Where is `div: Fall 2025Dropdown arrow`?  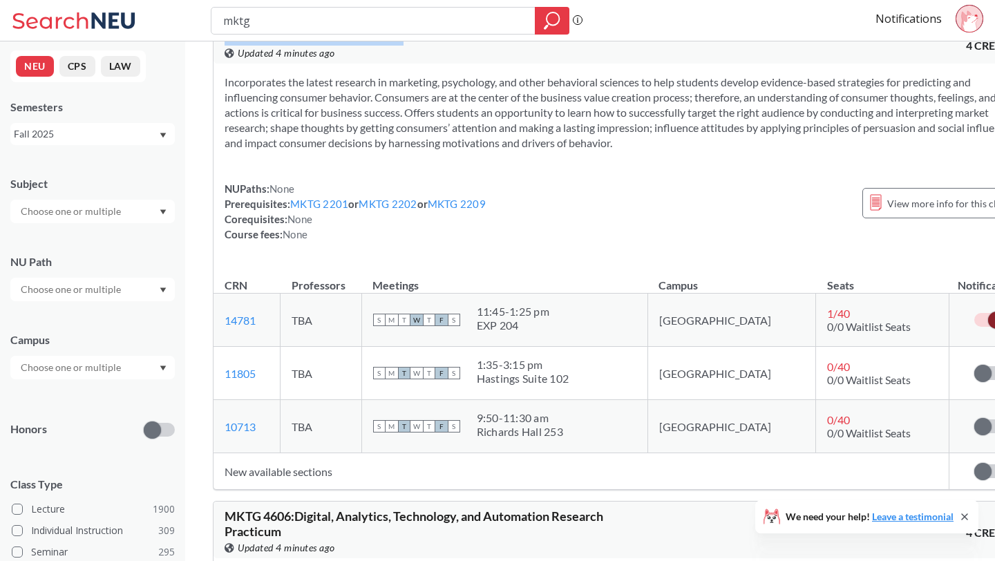 div: Fall 2025Dropdown arrow is located at coordinates (93, 134).